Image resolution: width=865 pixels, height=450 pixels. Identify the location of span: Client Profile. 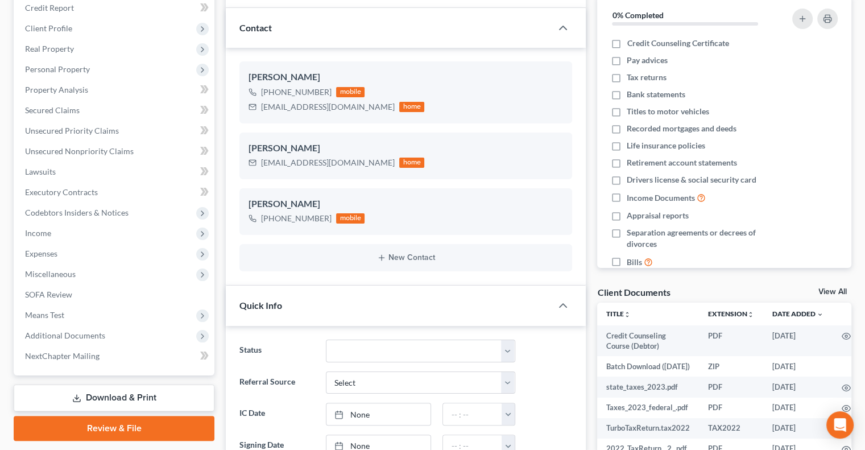
(48, 28).